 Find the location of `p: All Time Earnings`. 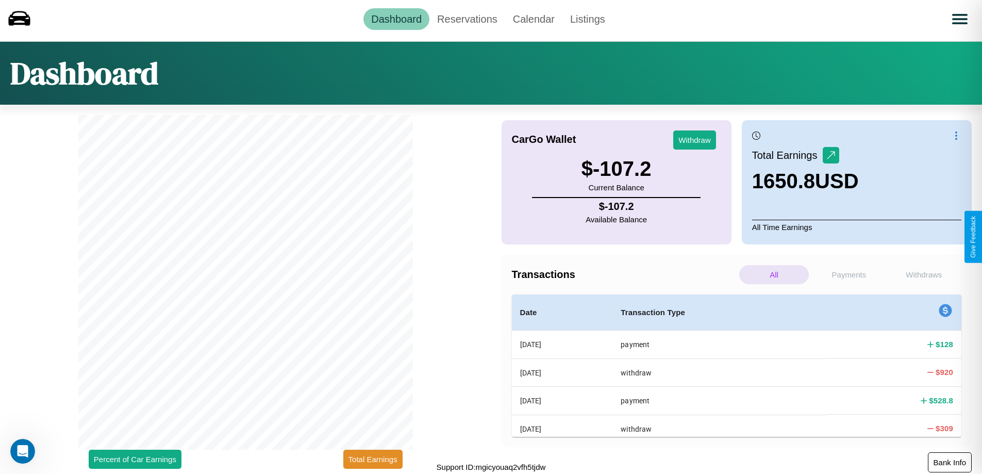

p: All Time Earnings is located at coordinates (856, 227).